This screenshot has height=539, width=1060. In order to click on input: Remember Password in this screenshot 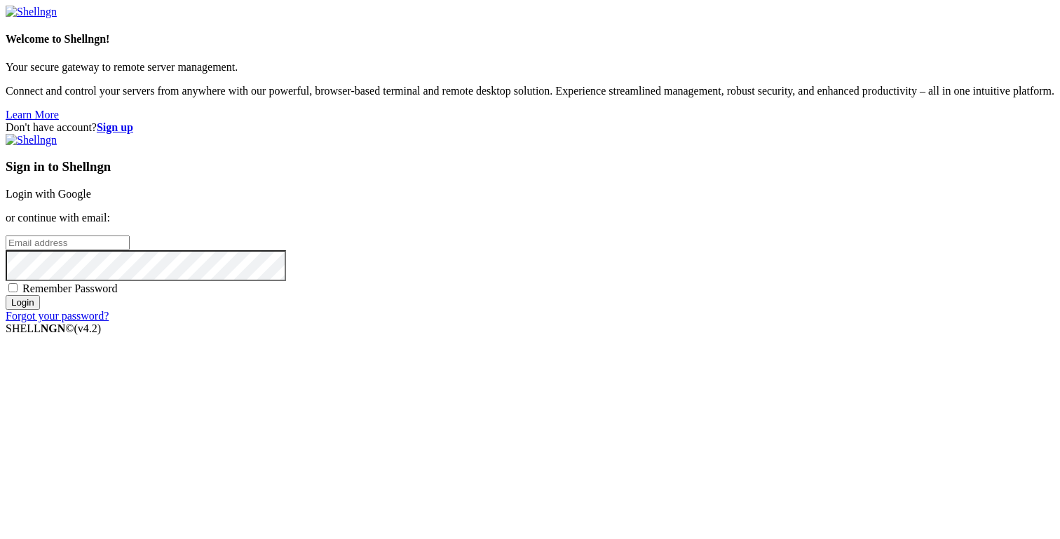, I will do `click(13, 288)`.